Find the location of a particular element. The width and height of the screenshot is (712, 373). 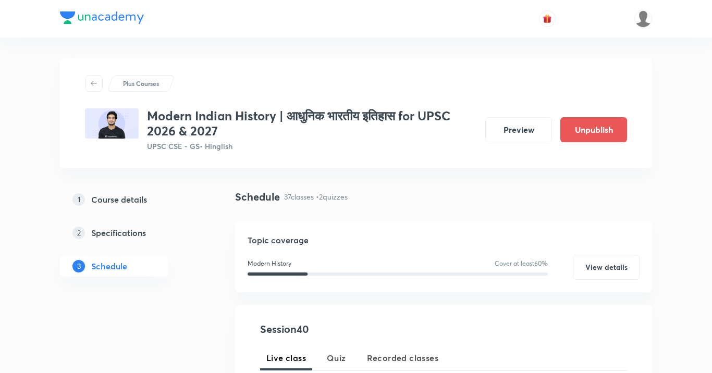

p: 3 is located at coordinates (79, 266).